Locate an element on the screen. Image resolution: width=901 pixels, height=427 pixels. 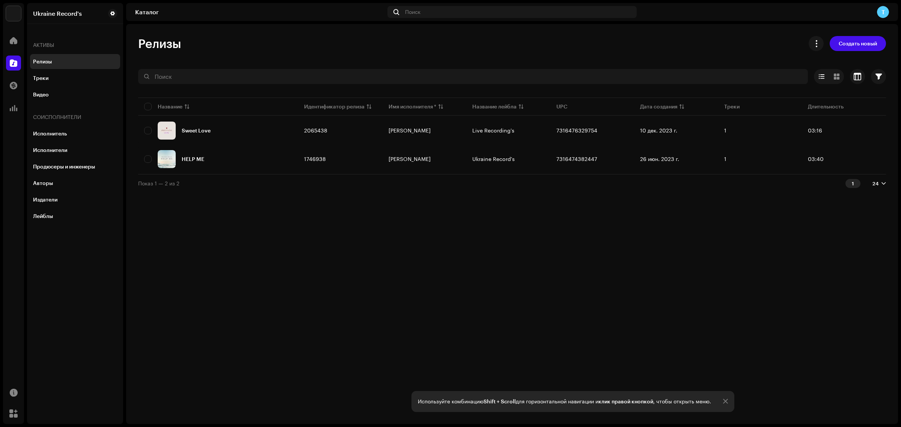
re-m-nav-item: Издатели is located at coordinates (75, 200).